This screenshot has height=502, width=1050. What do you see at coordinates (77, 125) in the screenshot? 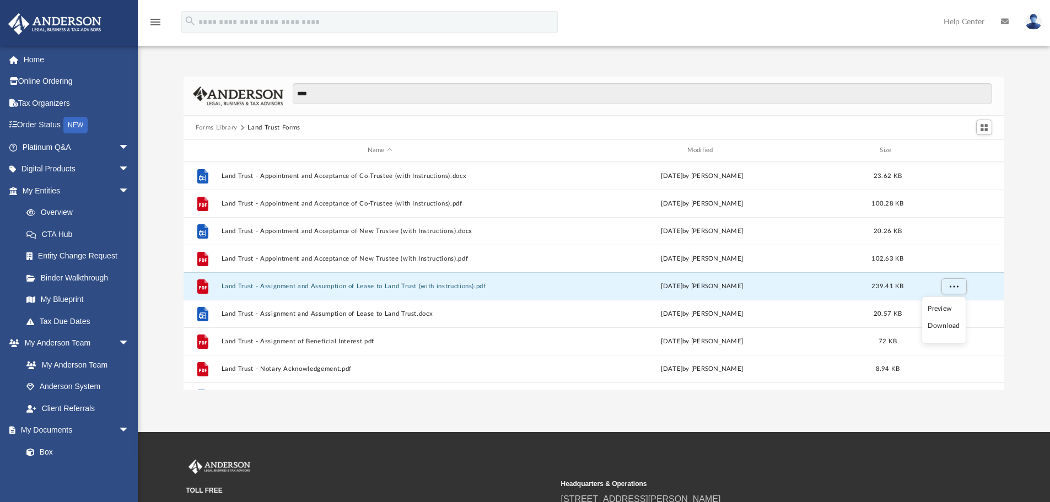
I see `a: Order StatusNEW` at bounding box center [77, 125].